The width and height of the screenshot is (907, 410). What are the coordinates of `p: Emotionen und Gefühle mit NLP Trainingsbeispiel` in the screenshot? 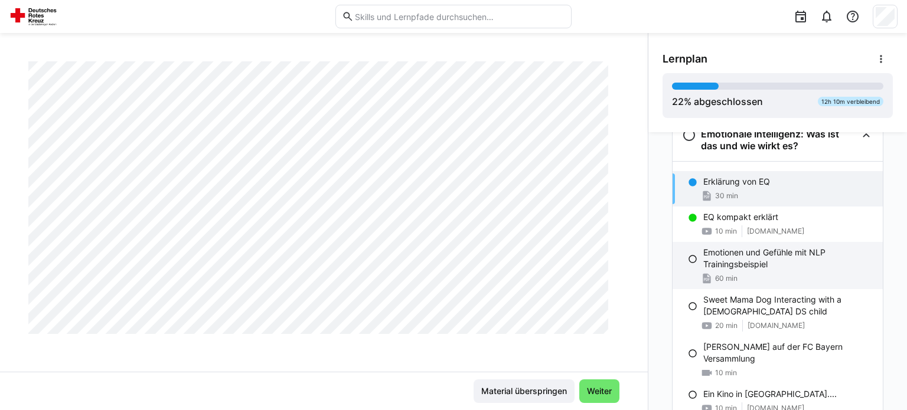 It's located at (788, 259).